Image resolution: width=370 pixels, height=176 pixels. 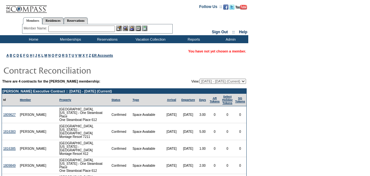 What do you see at coordinates (150, 39) in the screenshot?
I see `td: Vacation Collection` at bounding box center [150, 39].